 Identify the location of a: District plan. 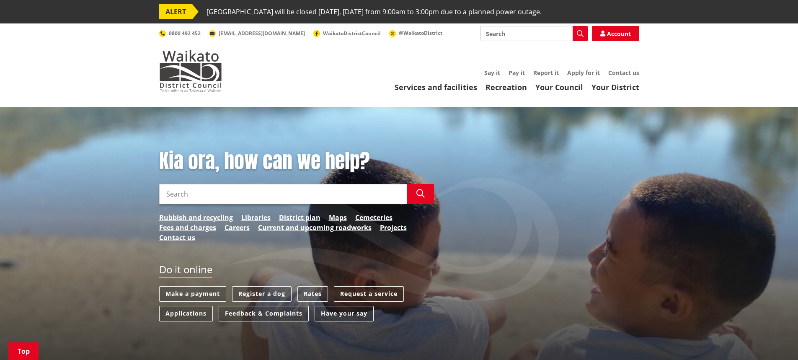
(300, 218).